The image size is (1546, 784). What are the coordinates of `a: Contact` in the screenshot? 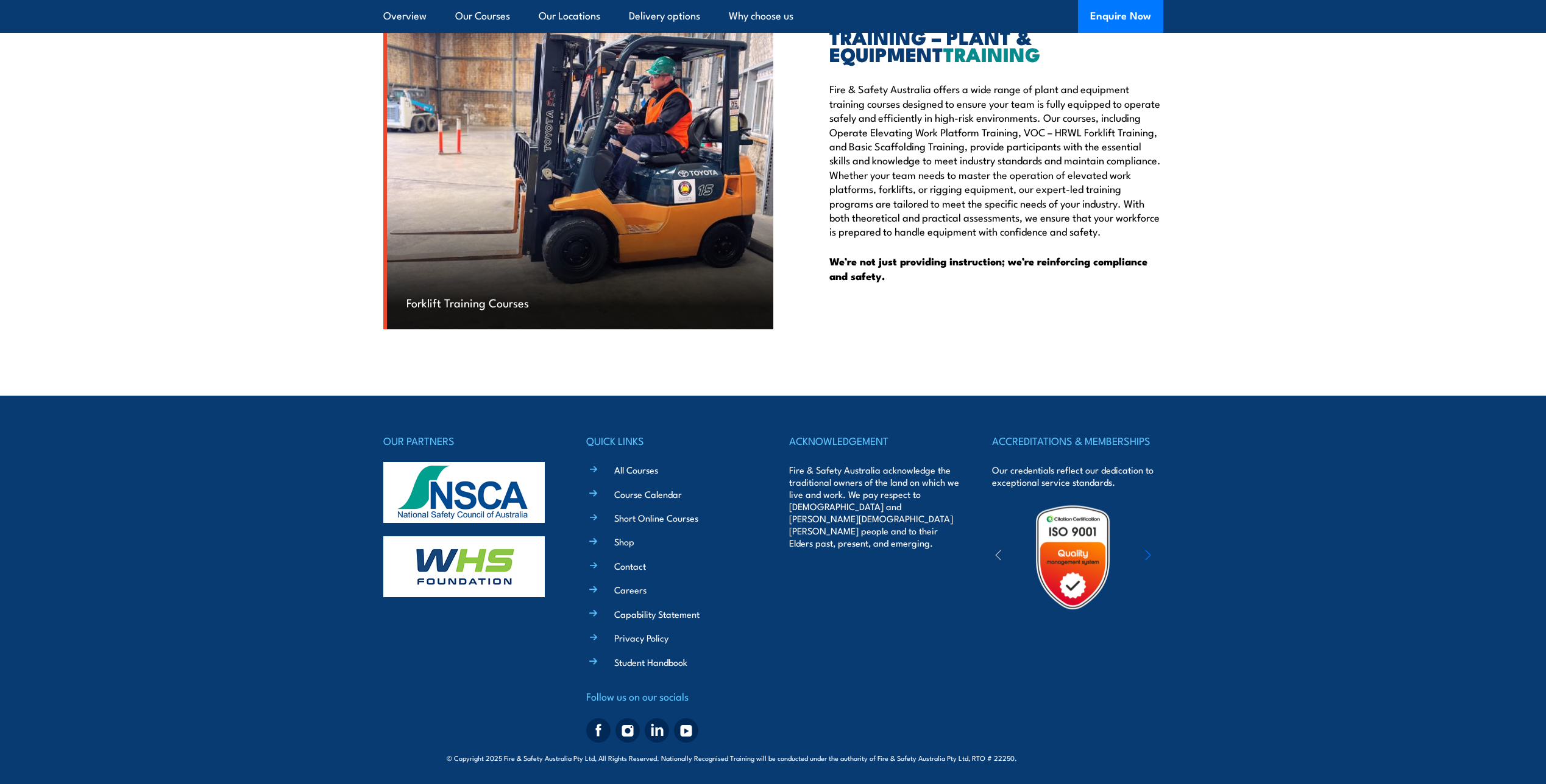 It's located at (630, 566).